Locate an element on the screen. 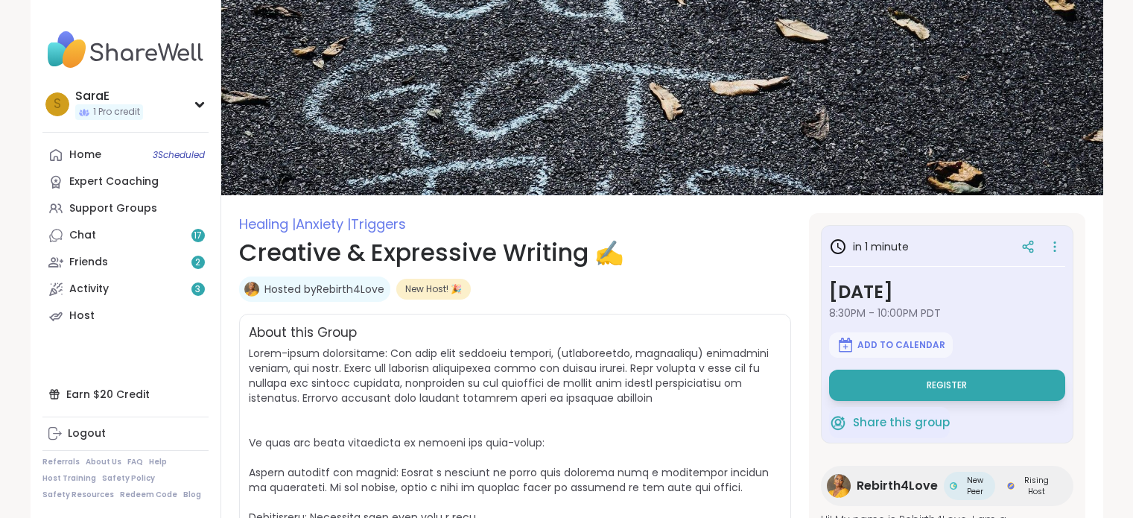 The height and width of the screenshot is (518, 1133). div: Friends is located at coordinates (89, 262).